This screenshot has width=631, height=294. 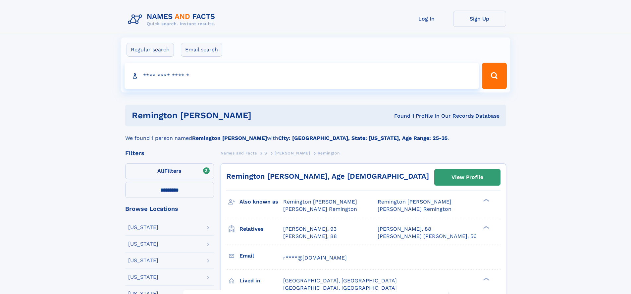 I want to click on img: Logo Names and Facts, so click(x=173, y=20).